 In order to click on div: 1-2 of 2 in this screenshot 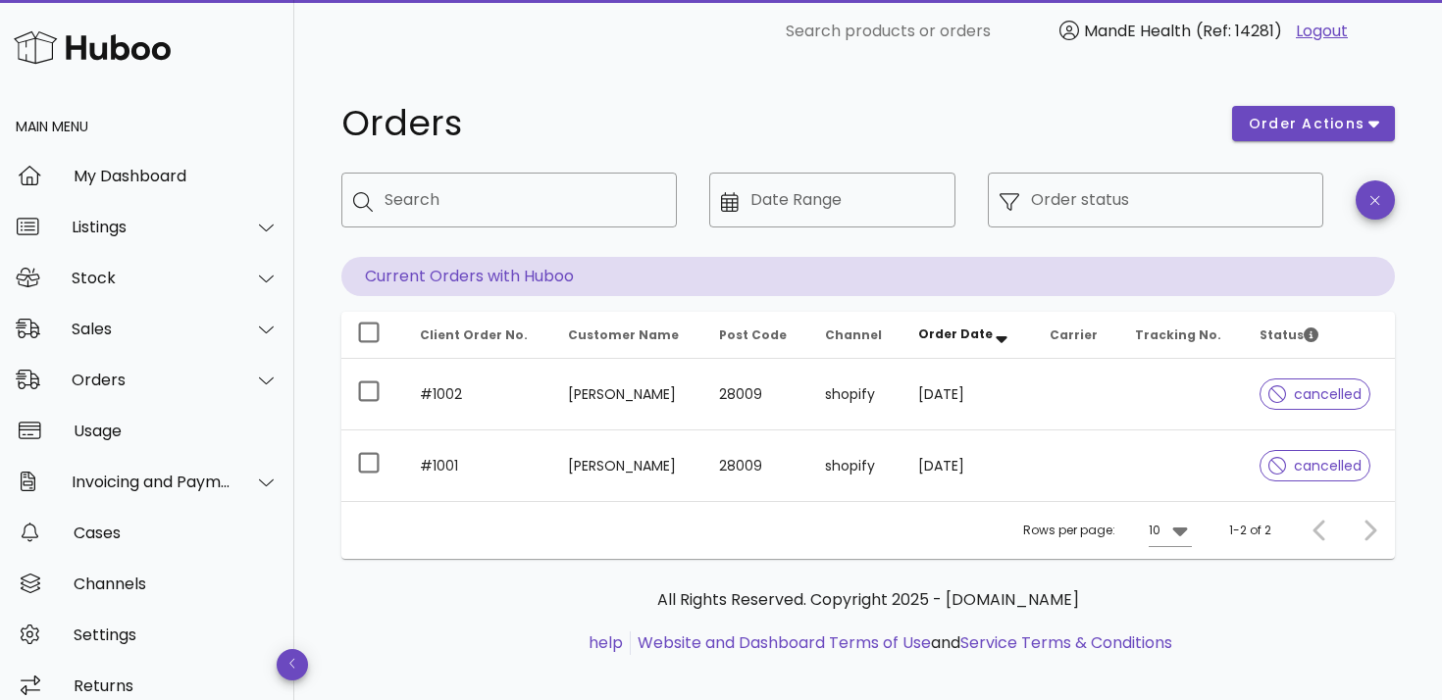, I will do `click(1249, 531)`.